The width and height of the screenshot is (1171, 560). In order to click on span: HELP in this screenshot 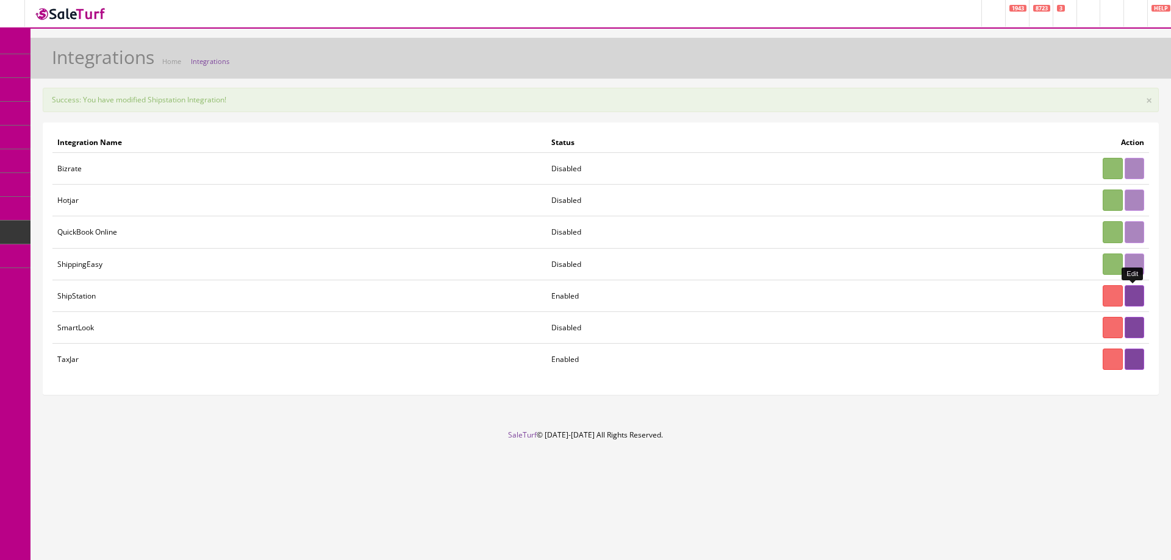, I will do `click(1160, 8)`.